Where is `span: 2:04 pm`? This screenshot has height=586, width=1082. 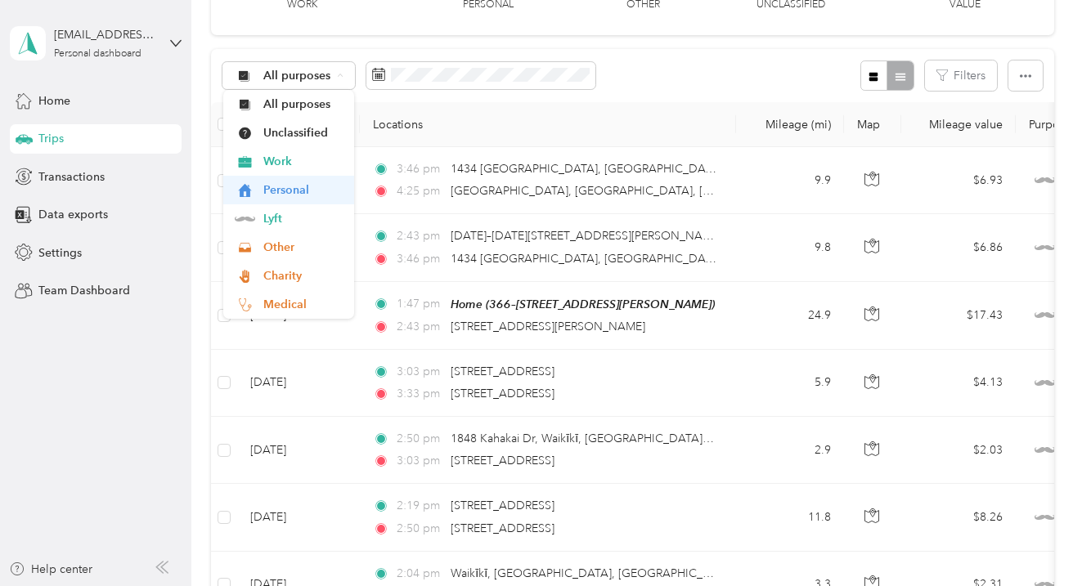
span: 2:04 pm is located at coordinates (419, 574).